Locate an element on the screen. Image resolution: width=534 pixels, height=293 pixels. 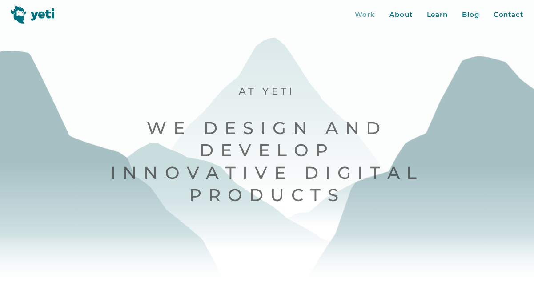
div: Contact is located at coordinates (508, 15).